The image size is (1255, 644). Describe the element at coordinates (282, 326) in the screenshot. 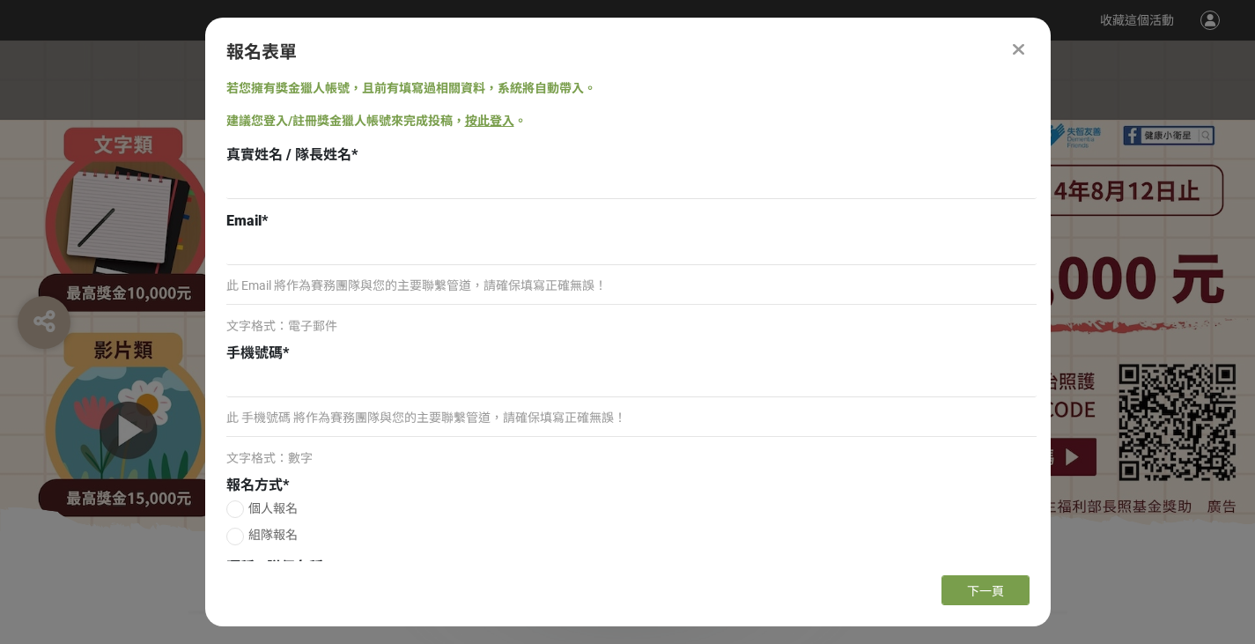

I see `span: 文字格式：電子郵件` at that location.